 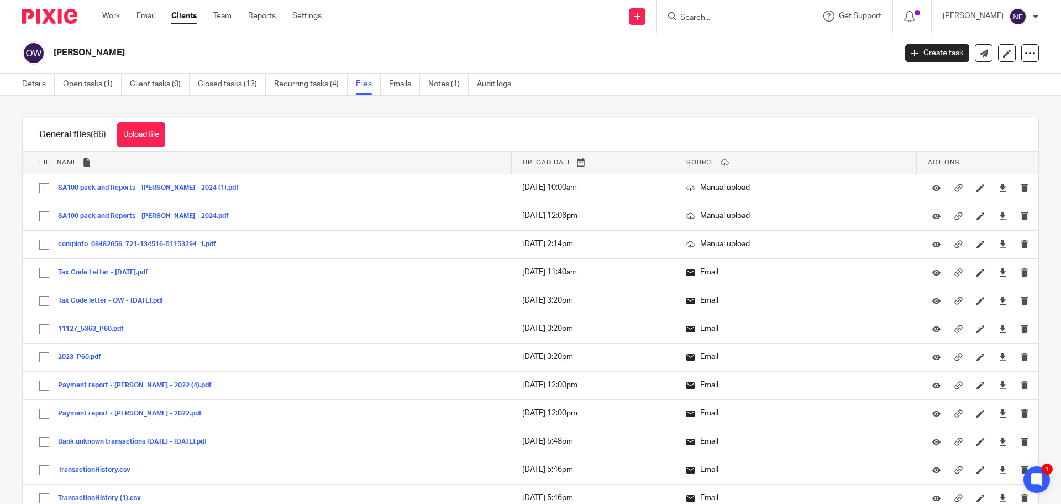 What do you see at coordinates (95, 329) in the screenshot?
I see `button: 11127_5363_P60.pdf` at bounding box center [95, 329].